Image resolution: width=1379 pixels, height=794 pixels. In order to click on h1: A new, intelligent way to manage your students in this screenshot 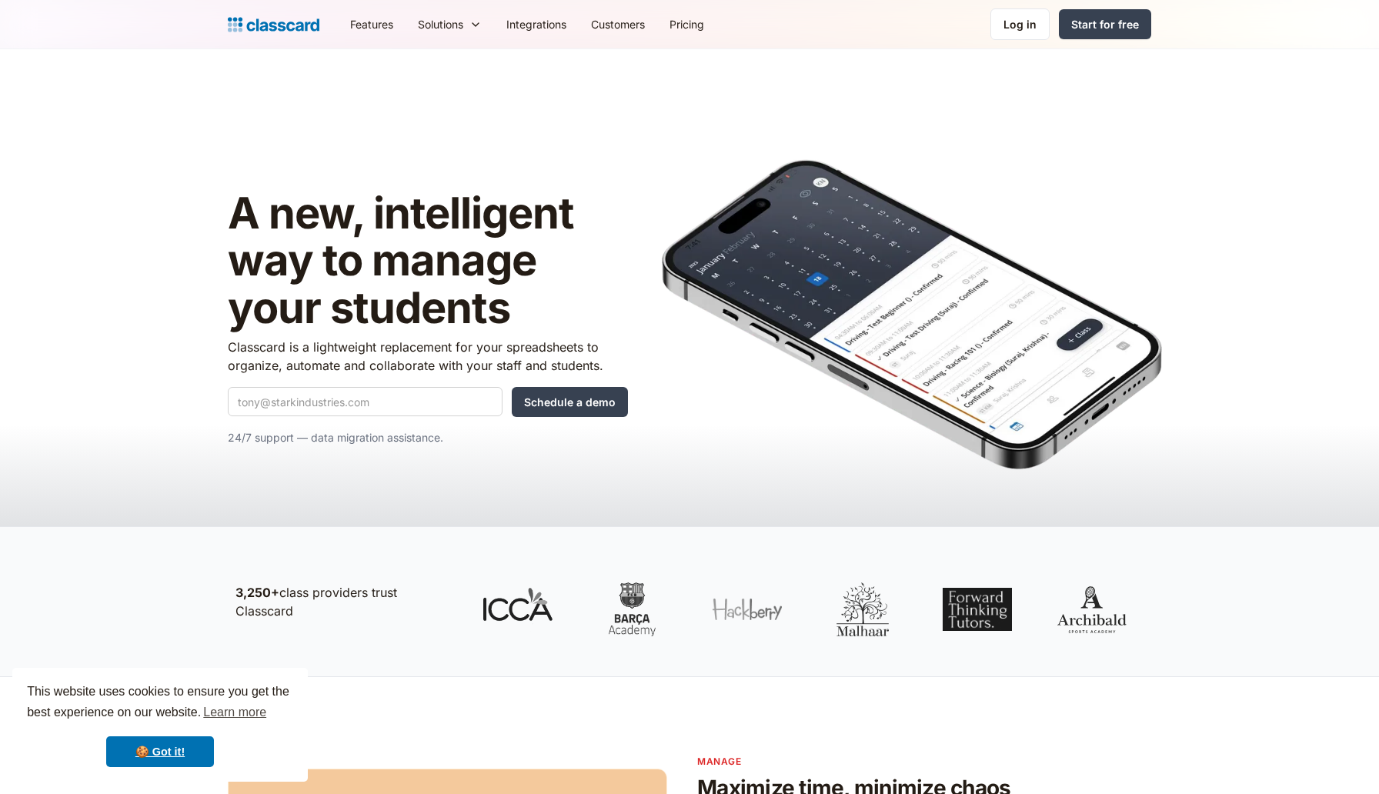, I will do `click(428, 261)`.